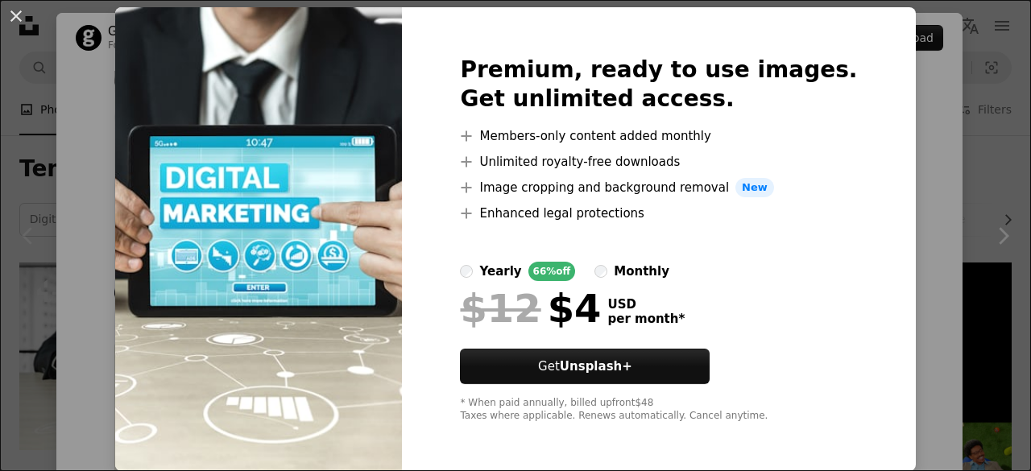 The height and width of the screenshot is (471, 1031). Describe the element at coordinates (641, 271) in the screenshot. I see `div: monthly` at that location.